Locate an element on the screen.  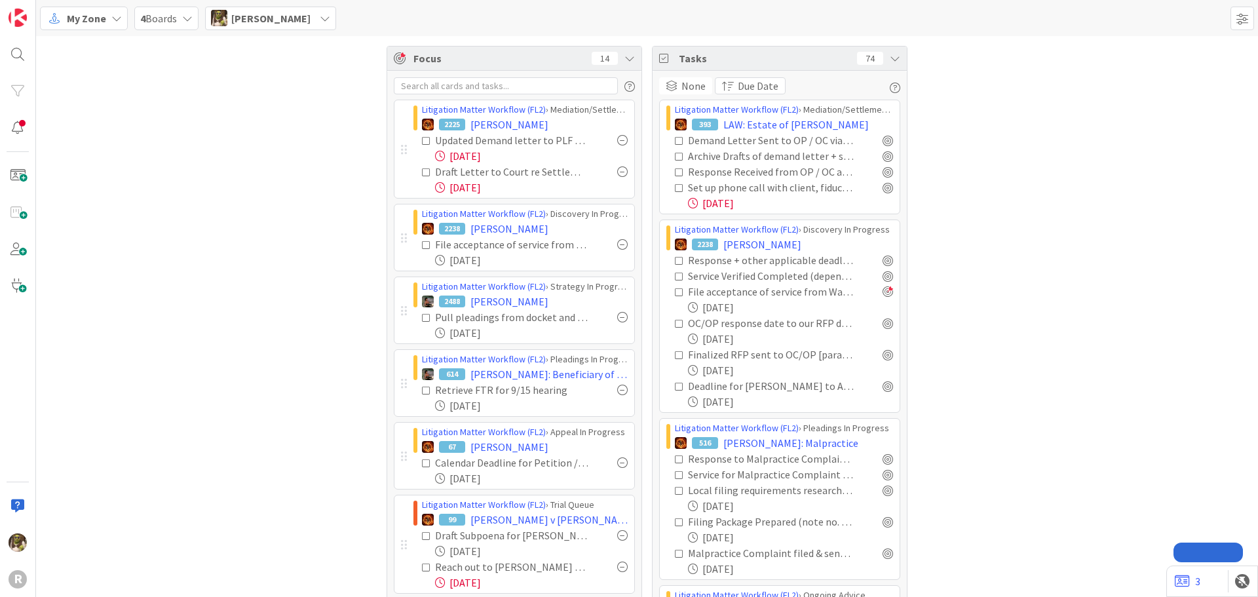
div: 2225 is located at coordinates (452, 124).